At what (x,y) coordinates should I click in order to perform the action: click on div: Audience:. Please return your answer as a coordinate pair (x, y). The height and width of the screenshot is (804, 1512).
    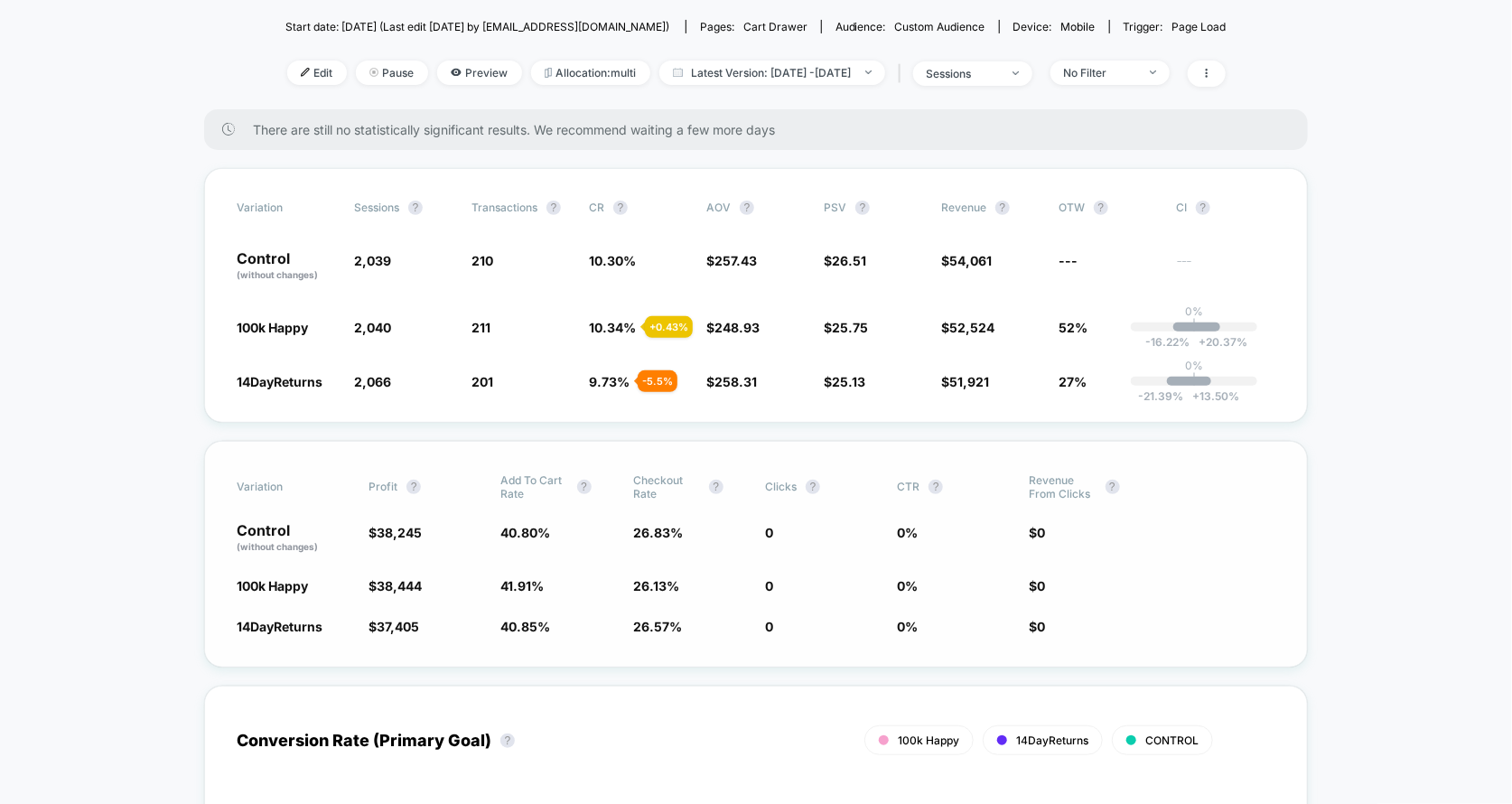
    Looking at the image, I should click on (911, 26).